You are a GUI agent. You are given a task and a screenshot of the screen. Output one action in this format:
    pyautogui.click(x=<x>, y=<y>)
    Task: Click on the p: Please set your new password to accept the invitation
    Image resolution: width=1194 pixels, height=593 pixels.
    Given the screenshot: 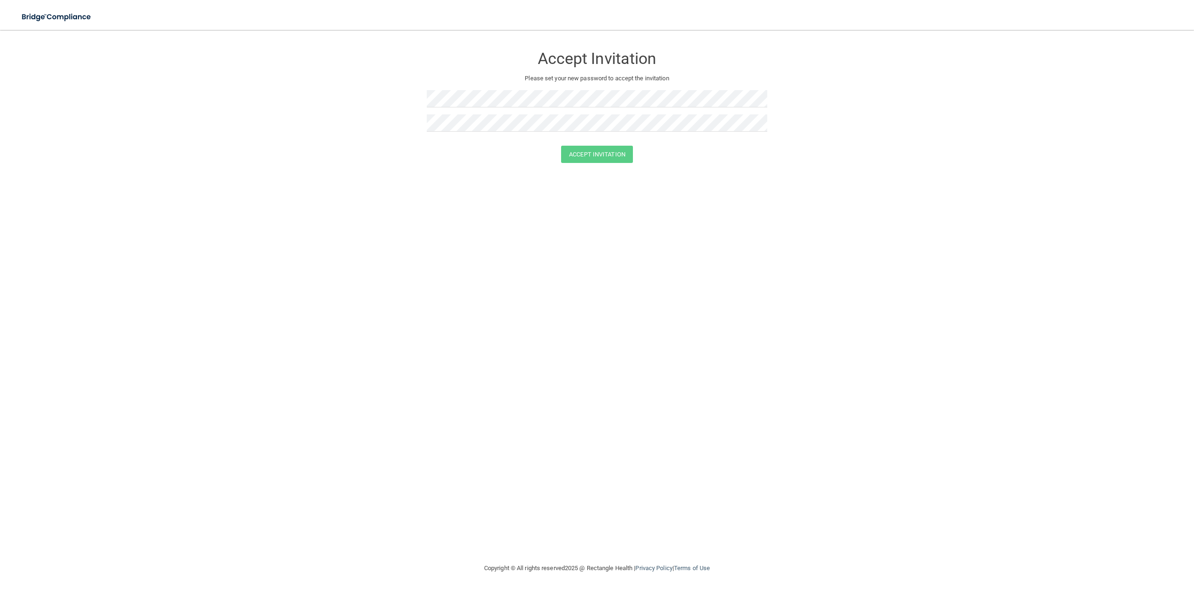 What is the action you would take?
    pyautogui.click(x=597, y=78)
    